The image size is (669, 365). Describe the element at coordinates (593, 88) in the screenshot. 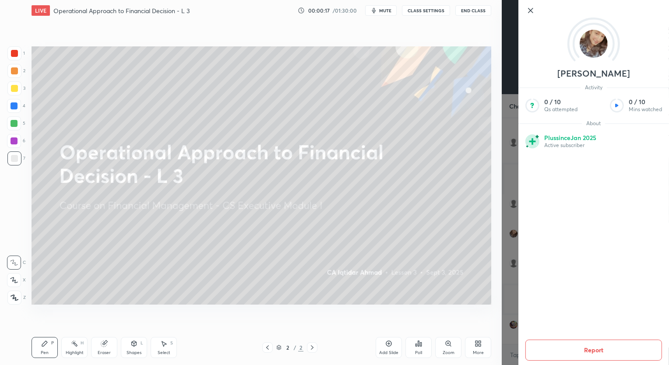

I see `span: Activity` at that location.